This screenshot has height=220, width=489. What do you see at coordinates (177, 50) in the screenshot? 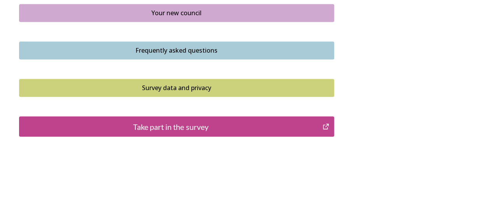
I see `div: Frequently asked questions` at bounding box center [177, 50].